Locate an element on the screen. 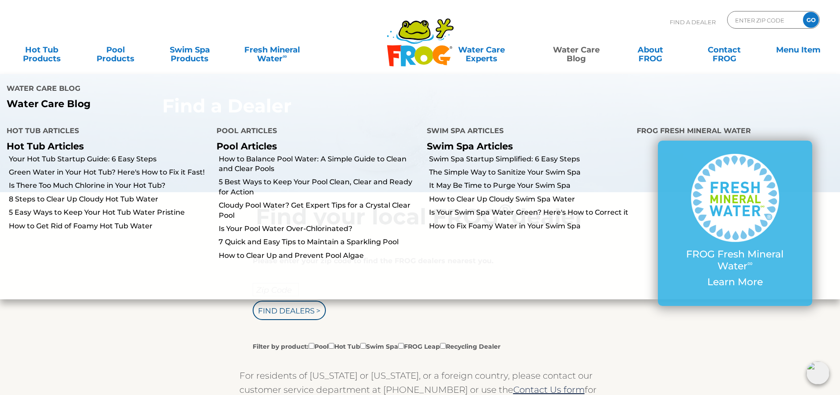  a: AboutFROG is located at coordinates (650, 50).